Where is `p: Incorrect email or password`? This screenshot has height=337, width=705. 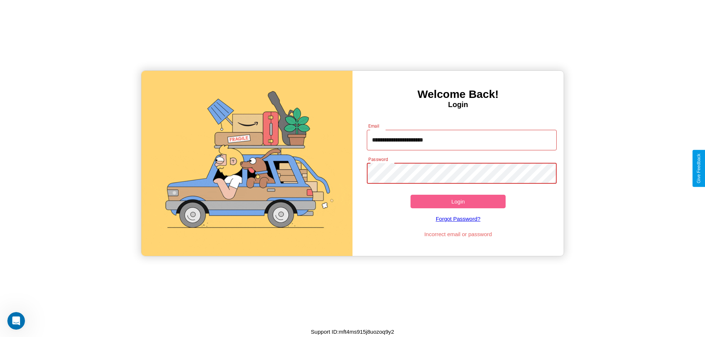
p: Incorrect email or password is located at coordinates (458, 234).